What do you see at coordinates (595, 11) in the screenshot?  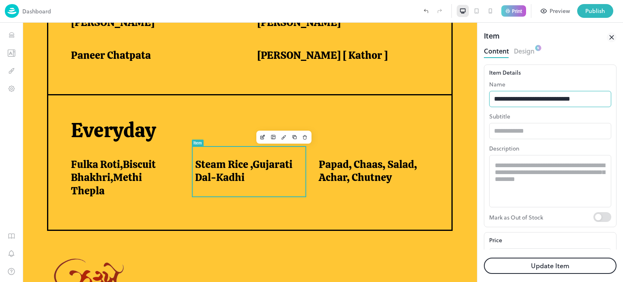 I see `div: Publish` at bounding box center [595, 11].